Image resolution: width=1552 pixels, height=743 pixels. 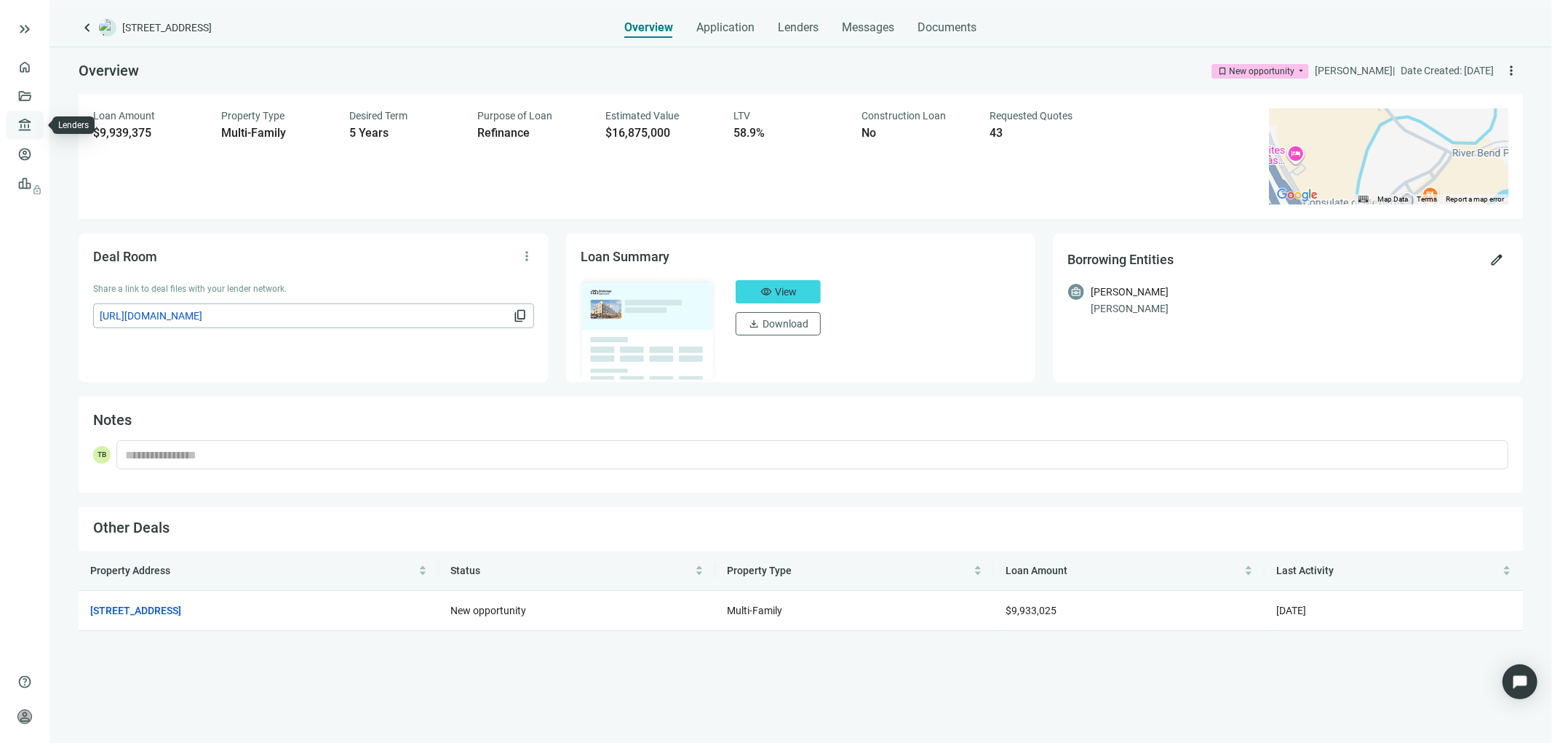 I want to click on span: View, so click(x=786, y=292).